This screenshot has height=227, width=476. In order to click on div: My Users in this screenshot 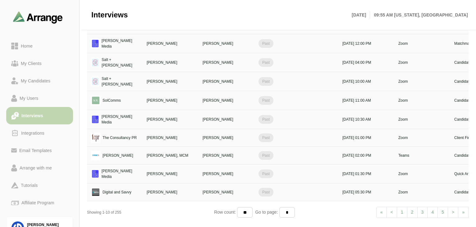, I will do `click(29, 98)`.